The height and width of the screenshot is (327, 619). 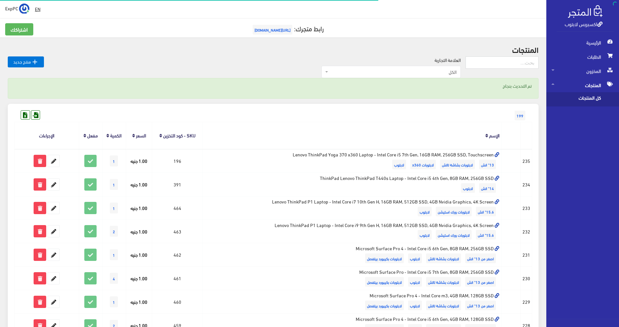 I want to click on a: منتج جديد, so click(x=26, y=62).